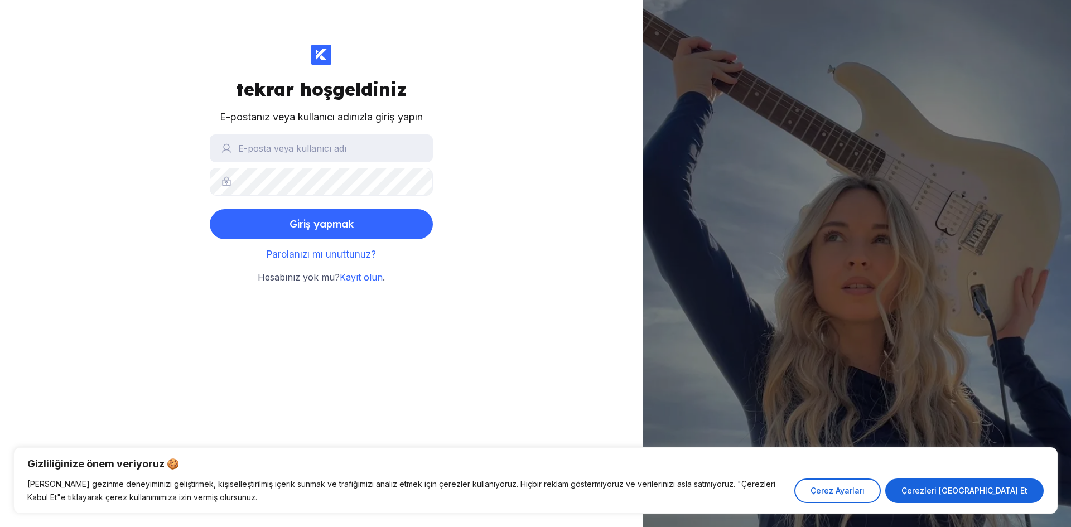  Describe the element at coordinates (321, 148) in the screenshot. I see `input: E-posta veya kullanıcı adı` at that location.